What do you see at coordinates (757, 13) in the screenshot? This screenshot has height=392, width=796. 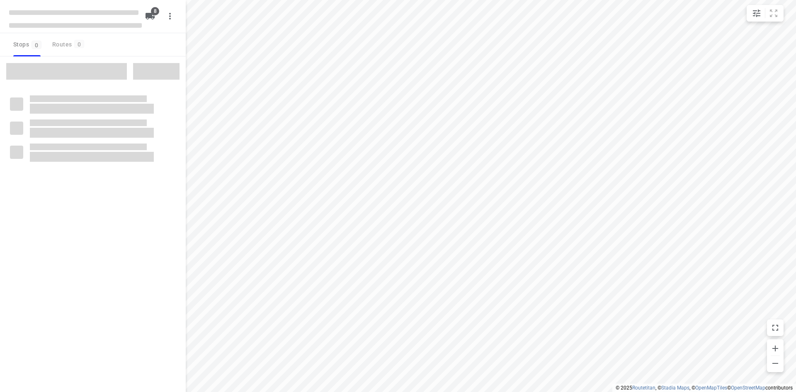 I see `button: Map settings` at bounding box center [757, 13].